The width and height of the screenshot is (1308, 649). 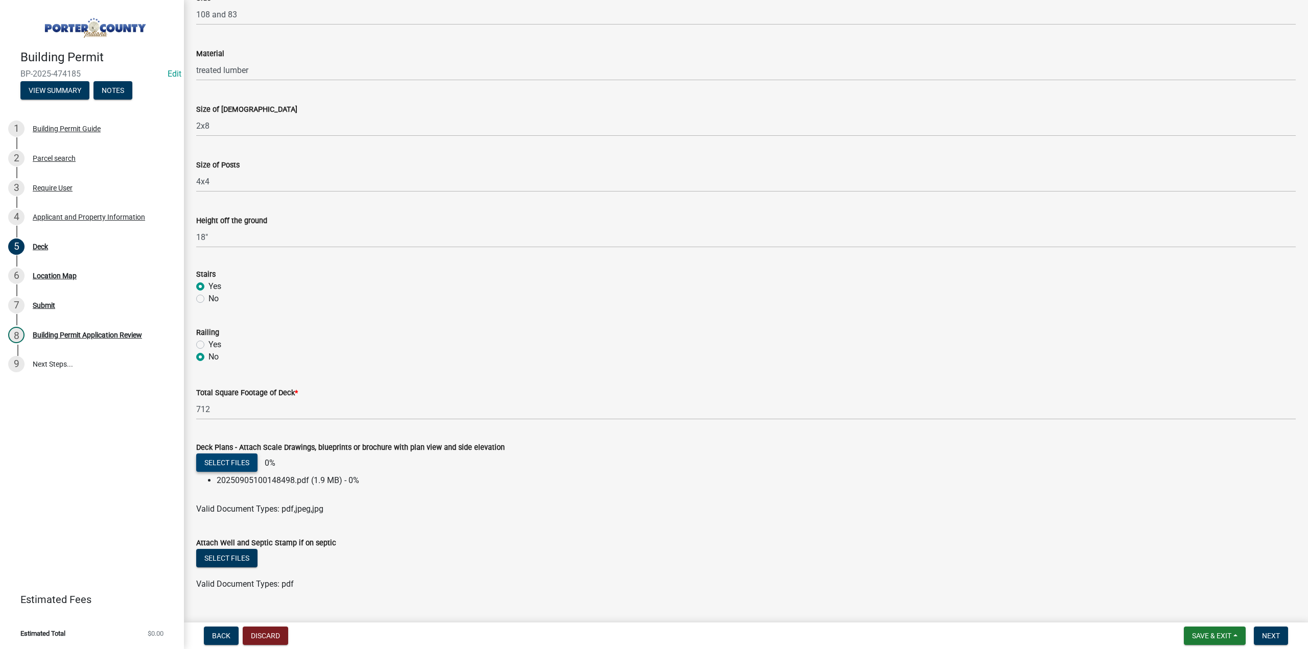 I want to click on label: Railing, so click(x=207, y=333).